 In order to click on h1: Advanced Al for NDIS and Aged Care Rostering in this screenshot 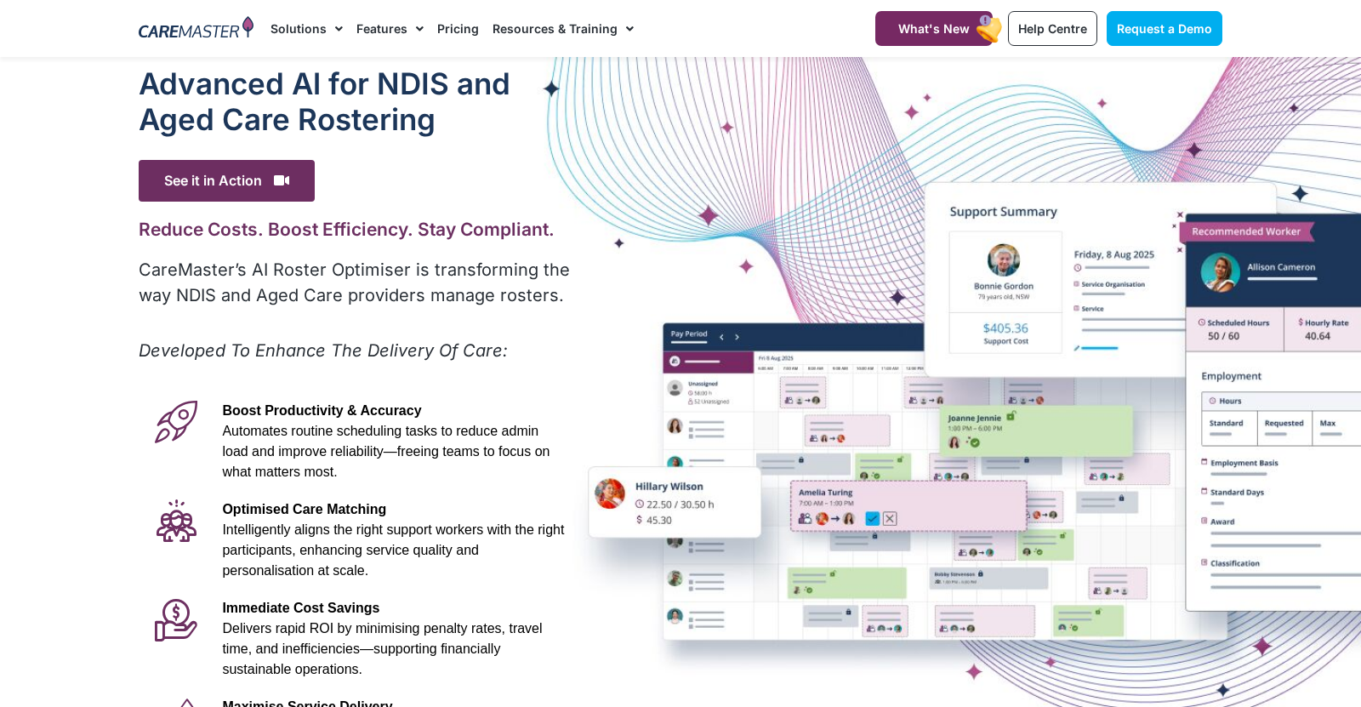, I will do `click(356, 101)`.